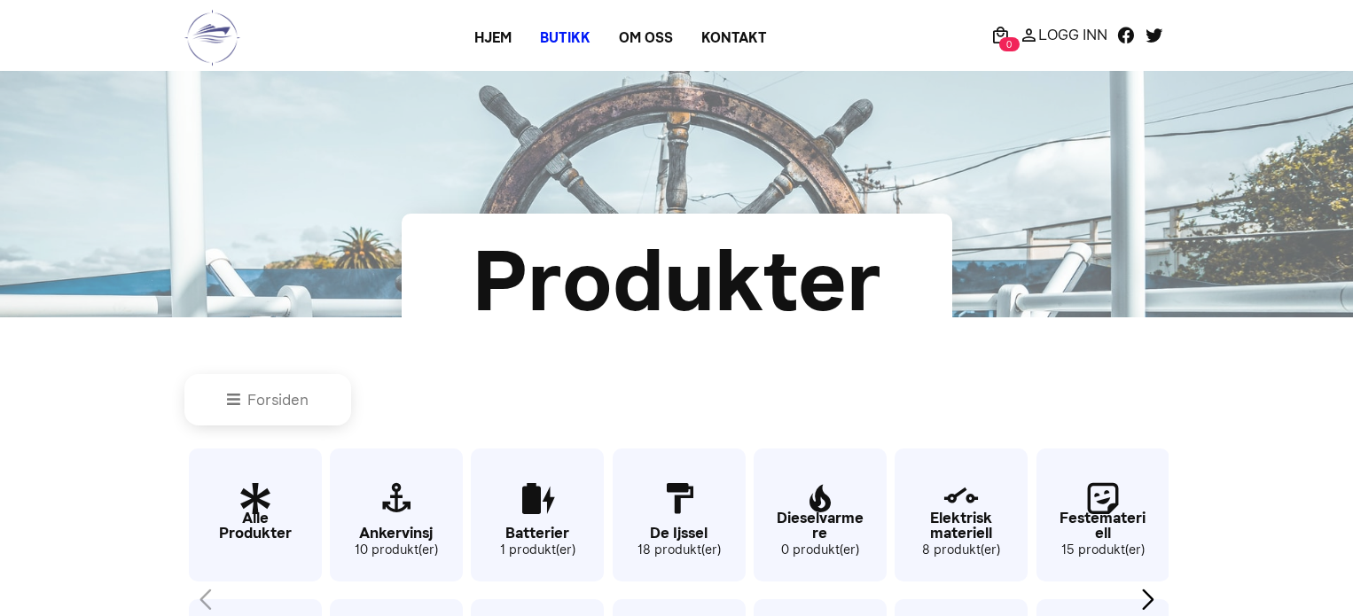 This screenshot has width=1353, height=616. What do you see at coordinates (677, 400) in the screenshot?
I see `nav: breadcrumb` at bounding box center [677, 400].